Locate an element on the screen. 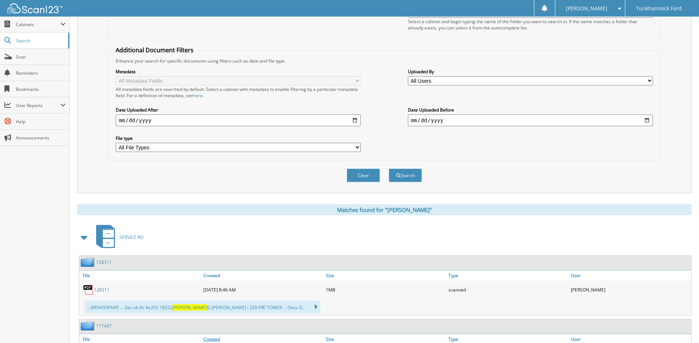 Image resolution: width=699 pixels, height=343 pixels. span: Announcements is located at coordinates (41, 138).